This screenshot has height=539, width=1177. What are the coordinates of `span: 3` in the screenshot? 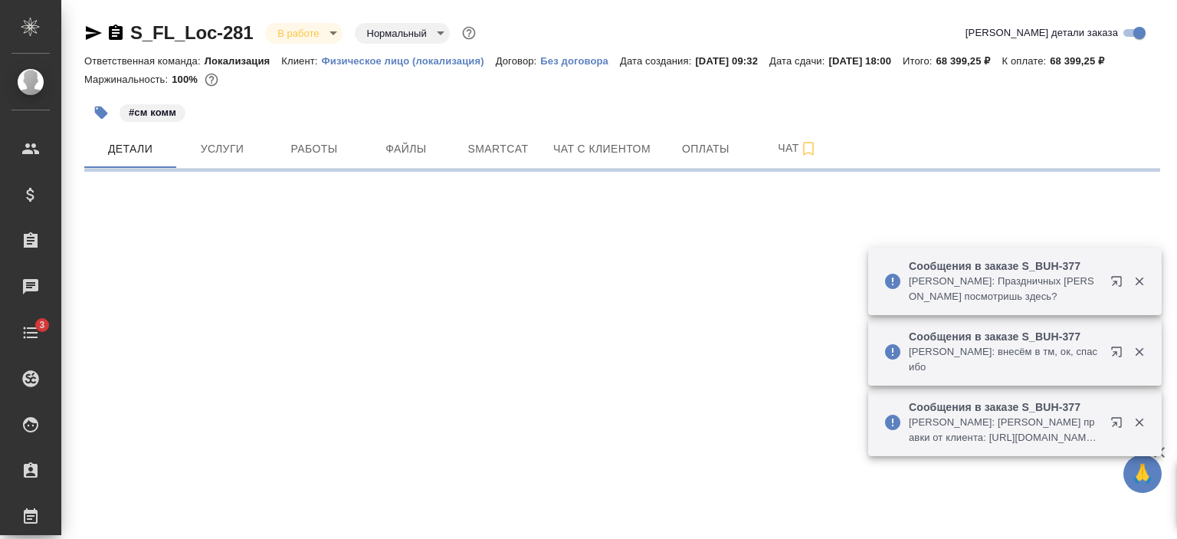 It's located at (41, 325).